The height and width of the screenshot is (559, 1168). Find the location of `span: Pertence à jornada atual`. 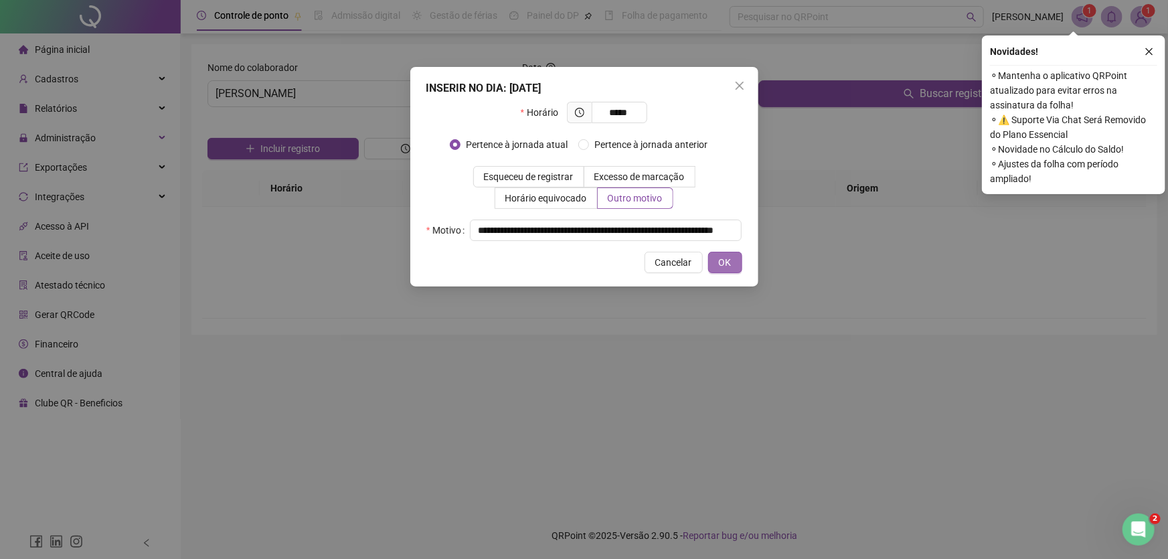

span: Pertence à jornada atual is located at coordinates (517, 145).